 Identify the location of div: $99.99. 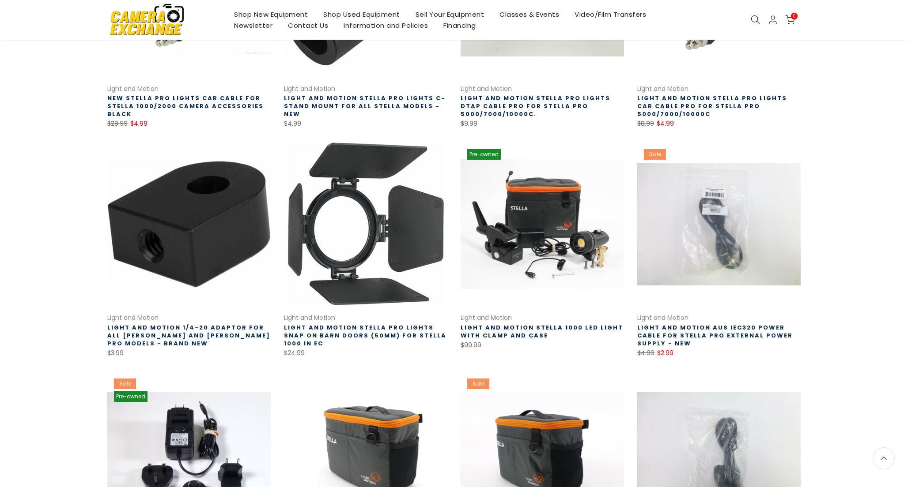
(542, 345).